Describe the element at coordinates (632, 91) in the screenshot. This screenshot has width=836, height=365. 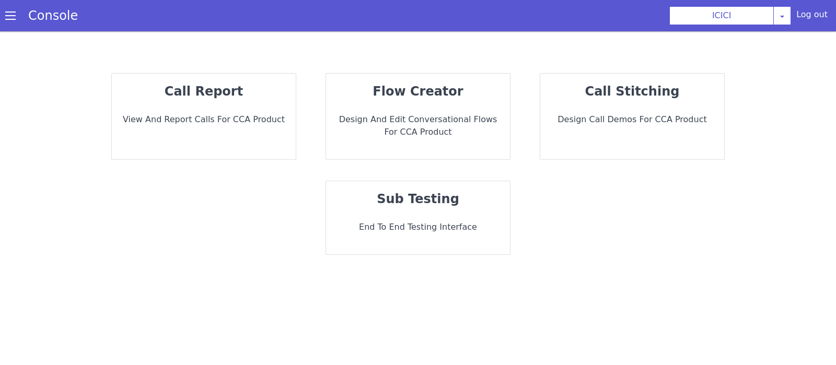
I see `strong: call stitching` at that location.